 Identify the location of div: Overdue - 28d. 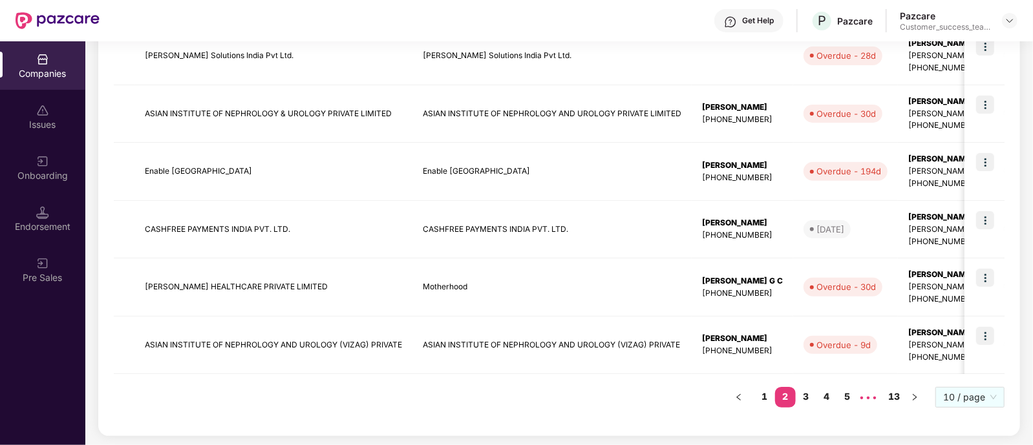
(846, 56).